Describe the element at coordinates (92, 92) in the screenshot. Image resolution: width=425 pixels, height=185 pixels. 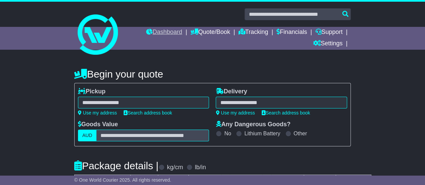
I see `label: Pickup` at that location.